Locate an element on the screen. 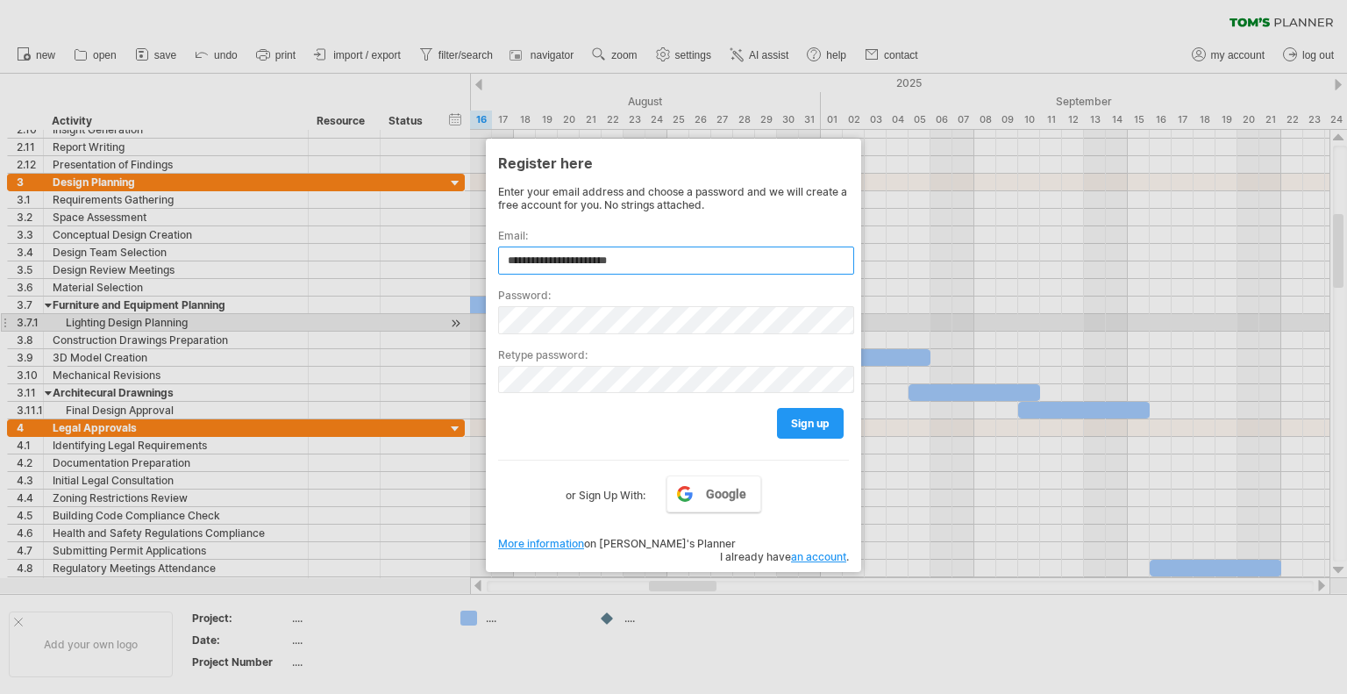 This screenshot has height=694, width=1347. a: More information is located at coordinates (541, 543).